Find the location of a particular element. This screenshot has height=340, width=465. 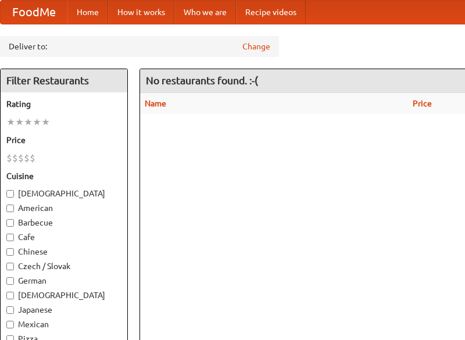

a: Recipe videos is located at coordinates (271, 12).